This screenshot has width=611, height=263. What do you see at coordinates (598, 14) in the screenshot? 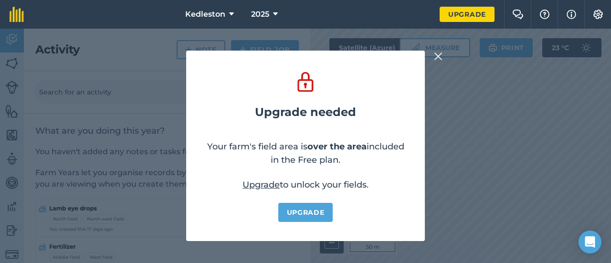
I see `img: A cog icon` at bounding box center [598, 14].